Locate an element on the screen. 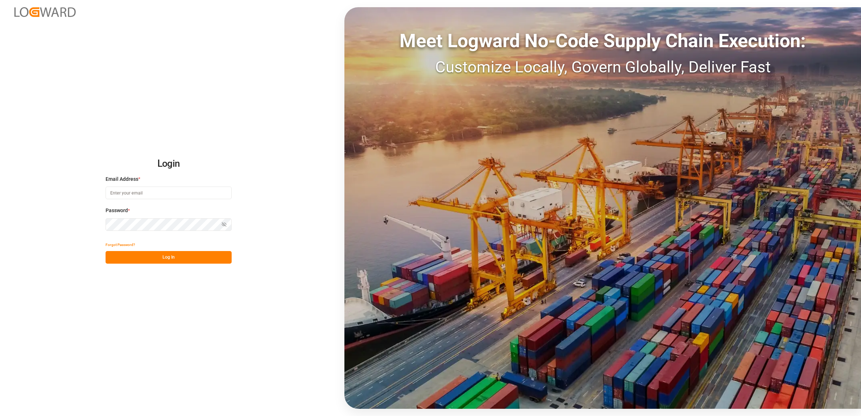  h2: Login is located at coordinates (169, 164).